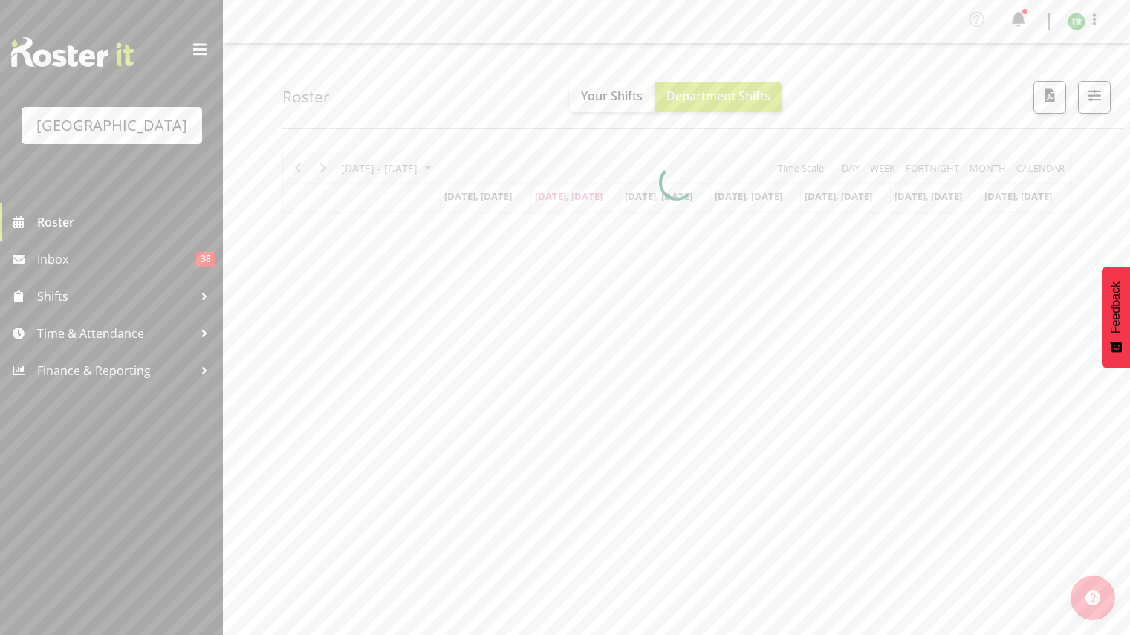 This screenshot has height=635, width=1130. Describe the element at coordinates (1050, 97) in the screenshot. I see `button: Download a PDF of the roster according to the set date range.` at that location.